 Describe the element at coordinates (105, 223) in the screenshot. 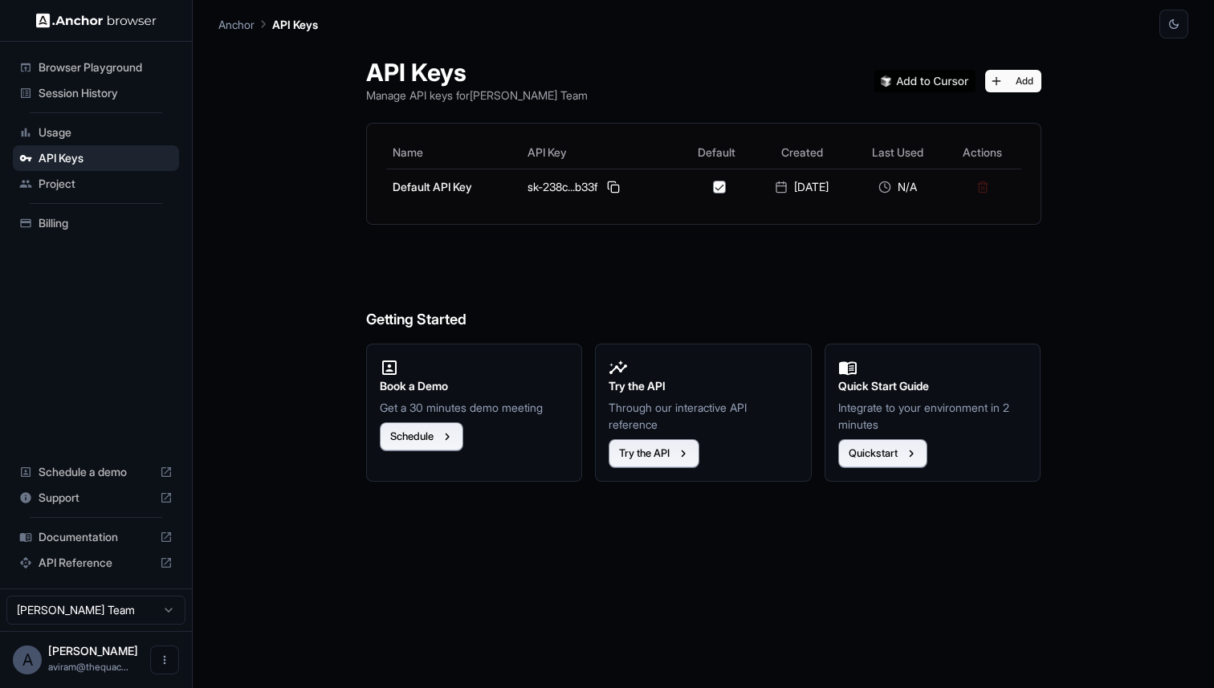

I see `span: Billing` at that location.